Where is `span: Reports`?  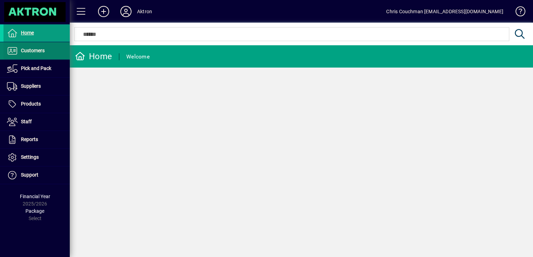
span: Reports is located at coordinates (29, 139).